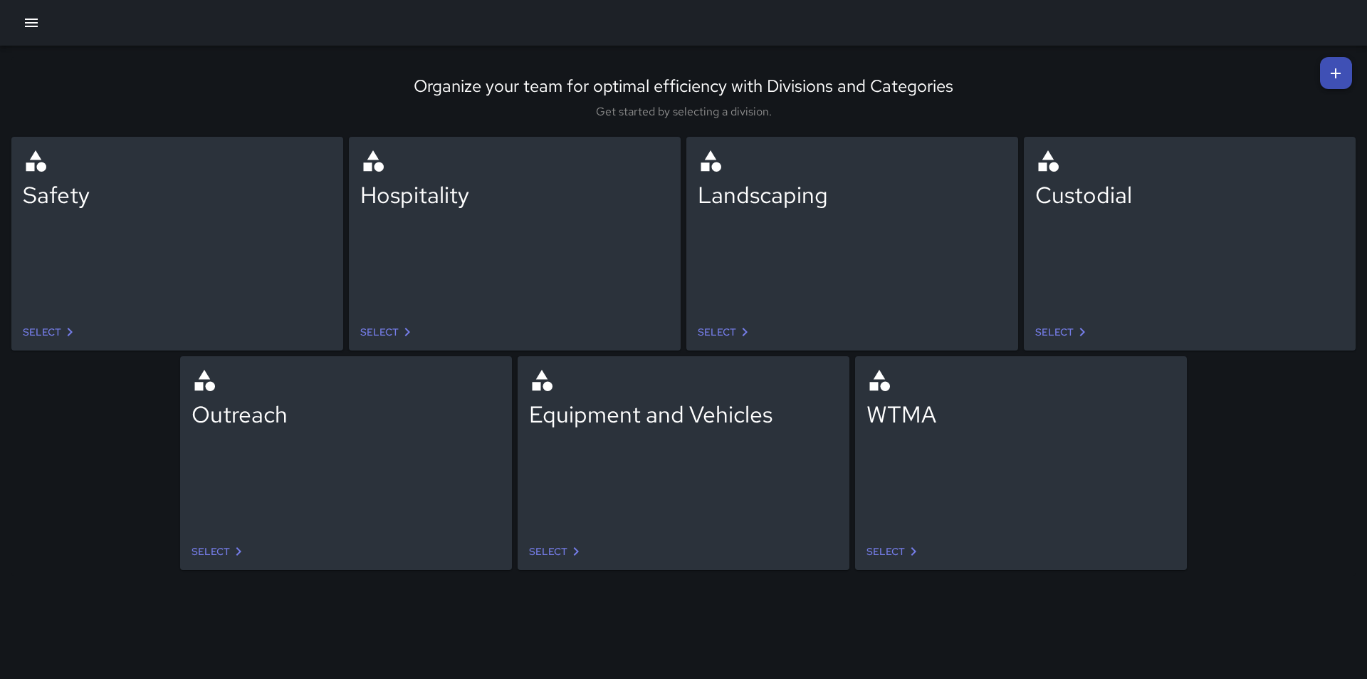 Image resolution: width=1367 pixels, height=679 pixels. I want to click on div: Custodial, so click(1190, 194).